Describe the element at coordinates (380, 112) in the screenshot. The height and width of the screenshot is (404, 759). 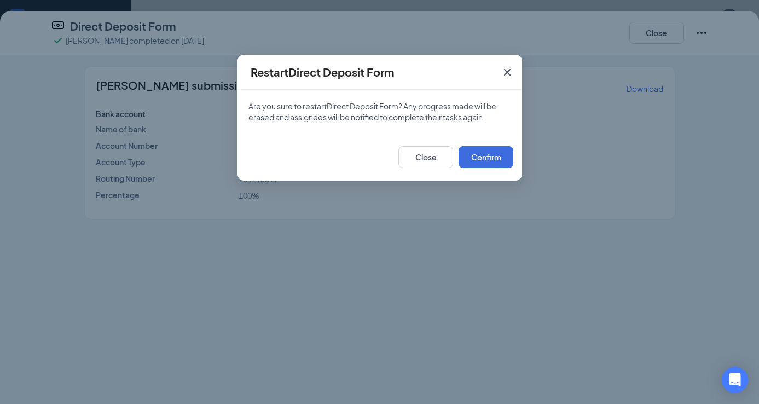
I see `p: Are you sure to restart Direct Deposit Form ? Any progress made will be erased and assignees will...` at that location.